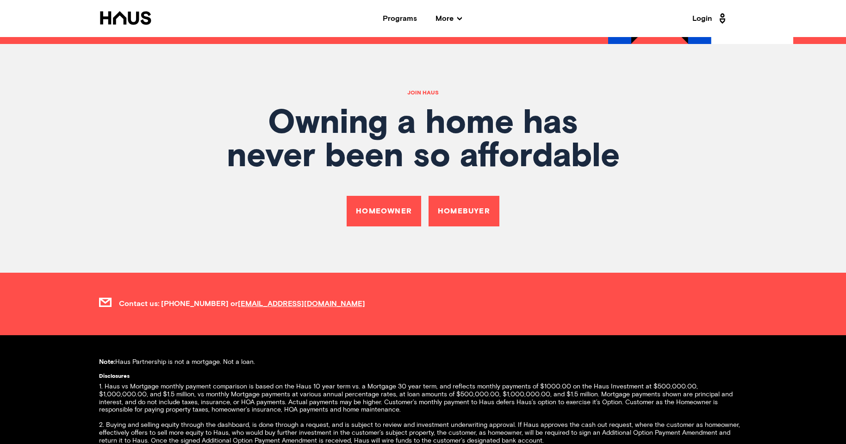 This screenshot has width=846, height=444. Describe the element at coordinates (400, 19) in the screenshot. I see `div: Programs` at that location.